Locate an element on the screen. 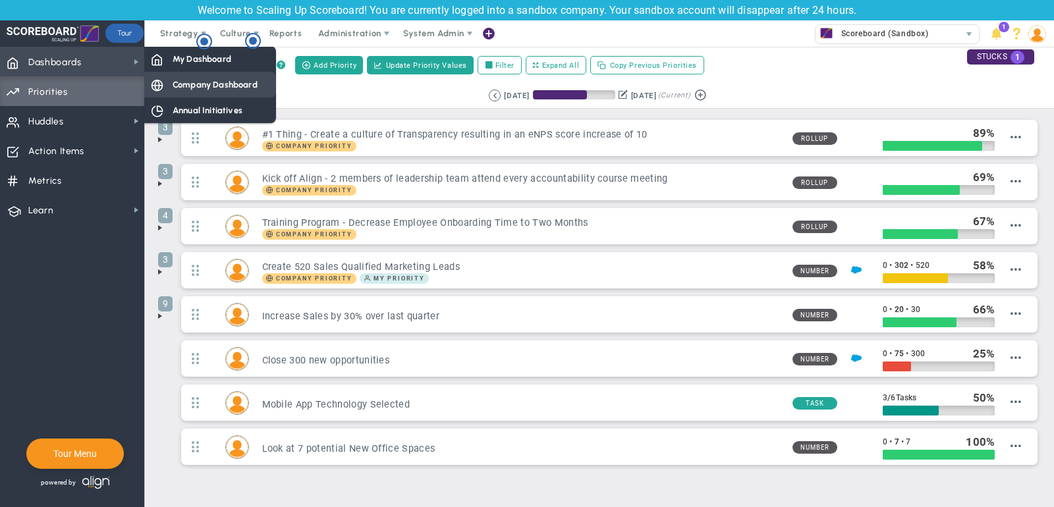  span: 66 is located at coordinates (980, 310).